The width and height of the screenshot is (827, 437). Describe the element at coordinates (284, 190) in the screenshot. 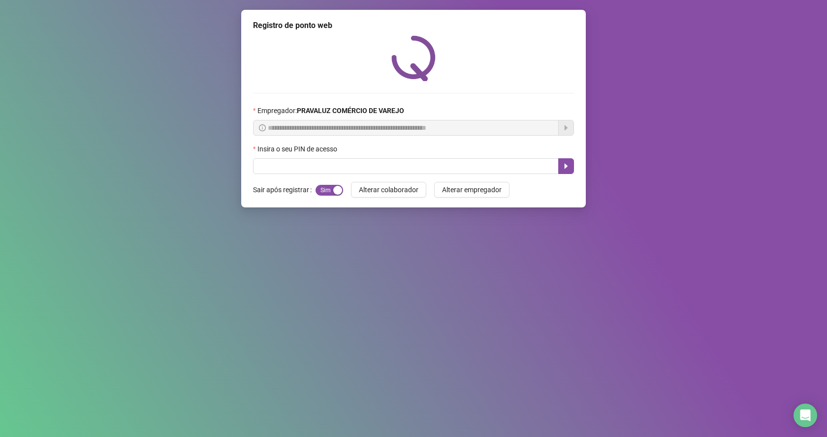

I see `label: Sair após registrar` at that location.